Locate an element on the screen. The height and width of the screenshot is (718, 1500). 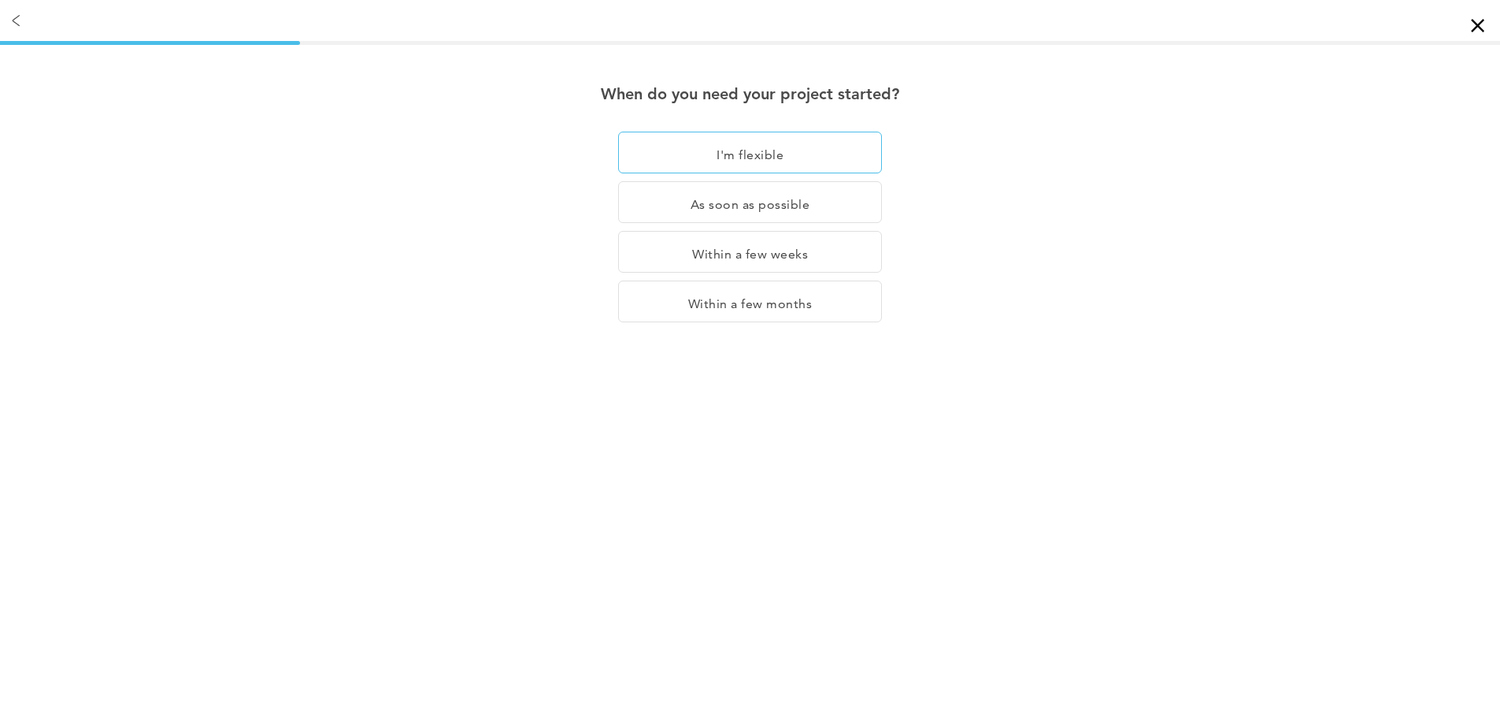
div: When do you need your project started? is located at coordinates (750, 94).